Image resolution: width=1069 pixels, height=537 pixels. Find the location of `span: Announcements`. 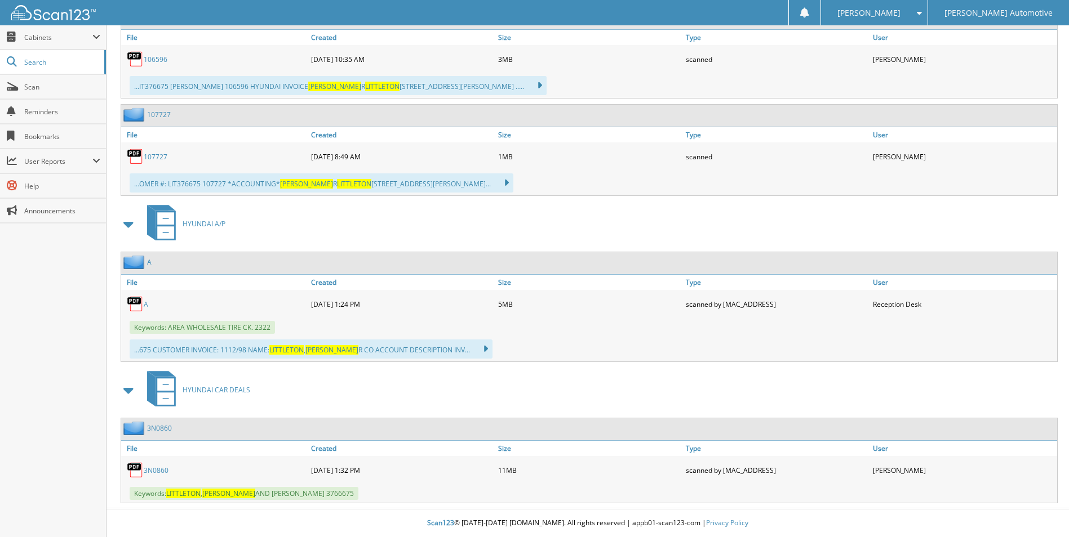

span: Announcements is located at coordinates (62, 211).